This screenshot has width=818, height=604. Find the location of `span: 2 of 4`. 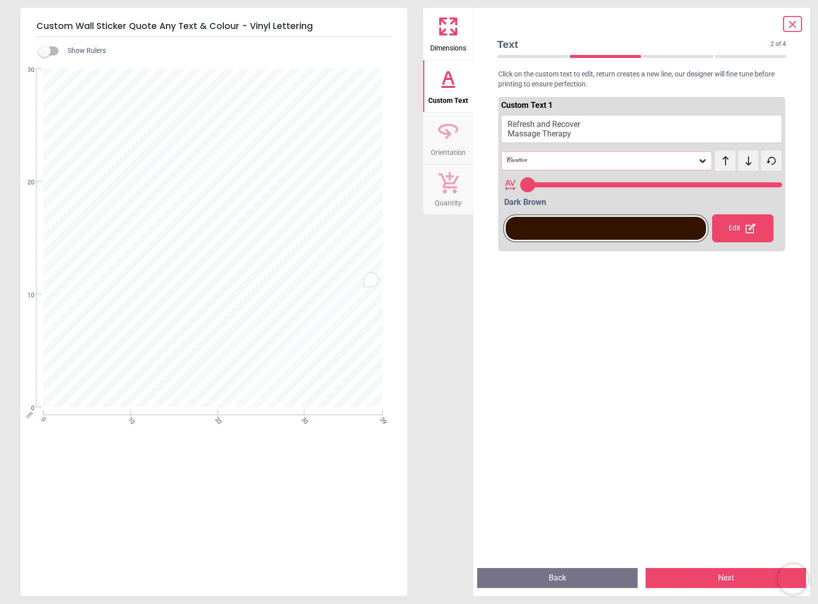

span: 2 of 4 is located at coordinates (778, 44).